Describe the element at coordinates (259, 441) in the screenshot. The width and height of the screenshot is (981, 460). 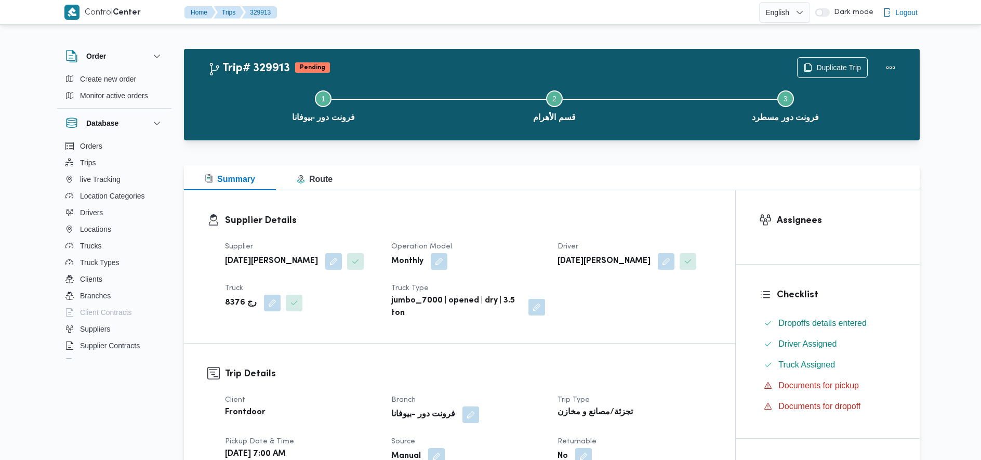
I see `span: Pickup date & time` at that location.